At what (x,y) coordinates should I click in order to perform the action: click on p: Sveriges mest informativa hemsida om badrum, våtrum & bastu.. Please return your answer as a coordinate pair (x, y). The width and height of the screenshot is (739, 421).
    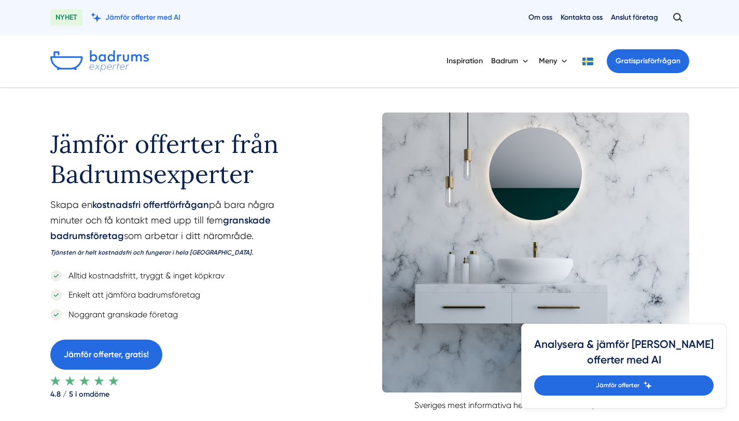
    Looking at the image, I should click on (536, 402).